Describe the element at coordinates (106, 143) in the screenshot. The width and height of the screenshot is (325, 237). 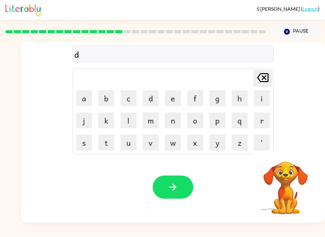
I see `button: t` at that location.